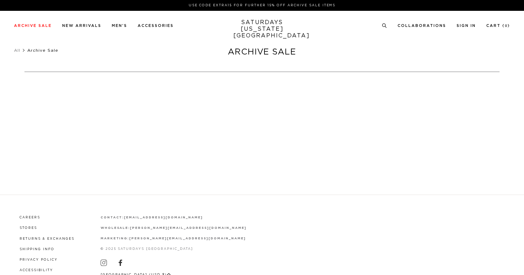 The width and height of the screenshot is (524, 275). What do you see at coordinates (262, 5) in the screenshot?
I see `p: Use Code EXTRA15 for Further 15% Off Archive Sale Items` at bounding box center [262, 5].